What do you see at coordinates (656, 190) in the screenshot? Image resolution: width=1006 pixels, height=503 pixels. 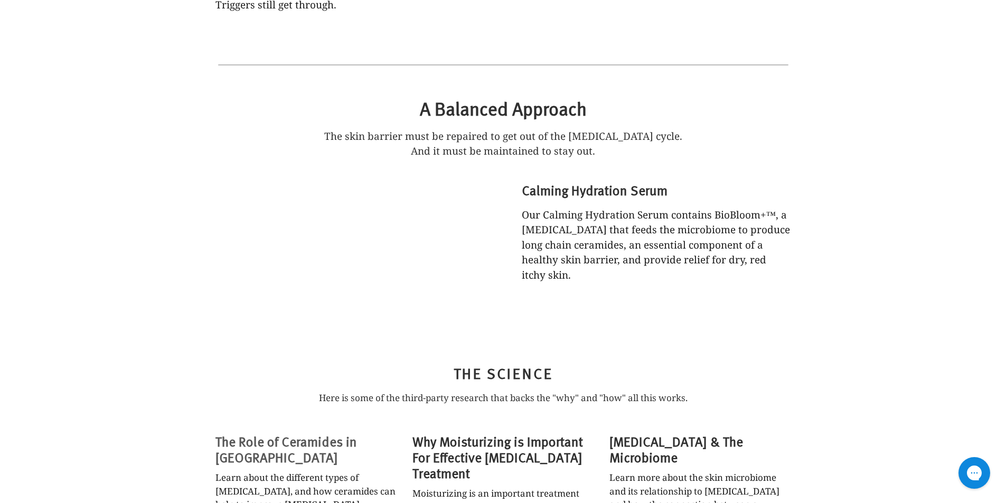 I see `h2: Calming Hydration Serum` at bounding box center [656, 190].